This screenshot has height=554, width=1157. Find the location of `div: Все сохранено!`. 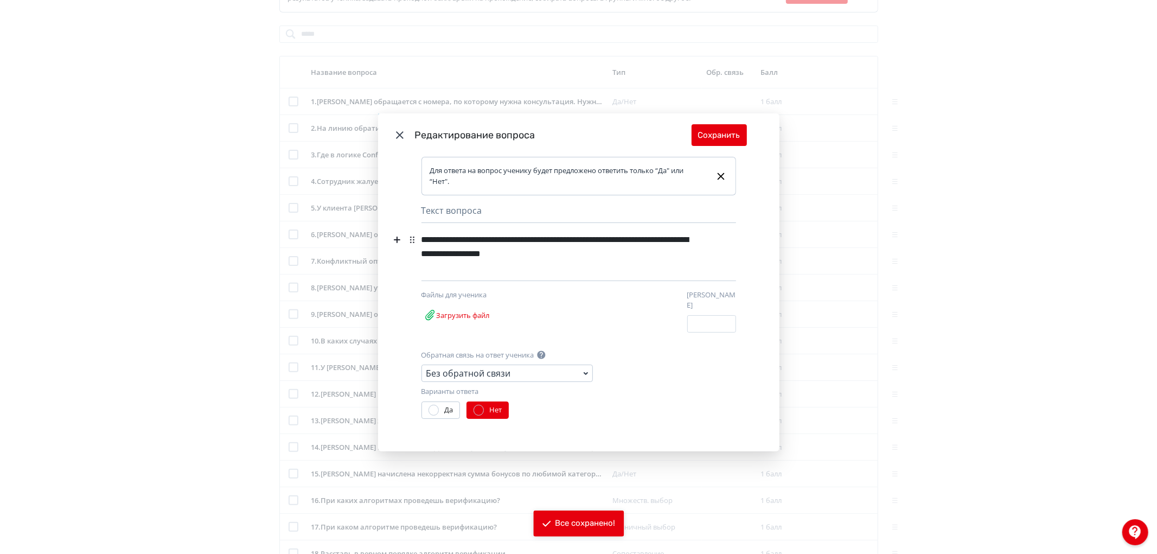

div: Все сохранено! is located at coordinates (585, 524).